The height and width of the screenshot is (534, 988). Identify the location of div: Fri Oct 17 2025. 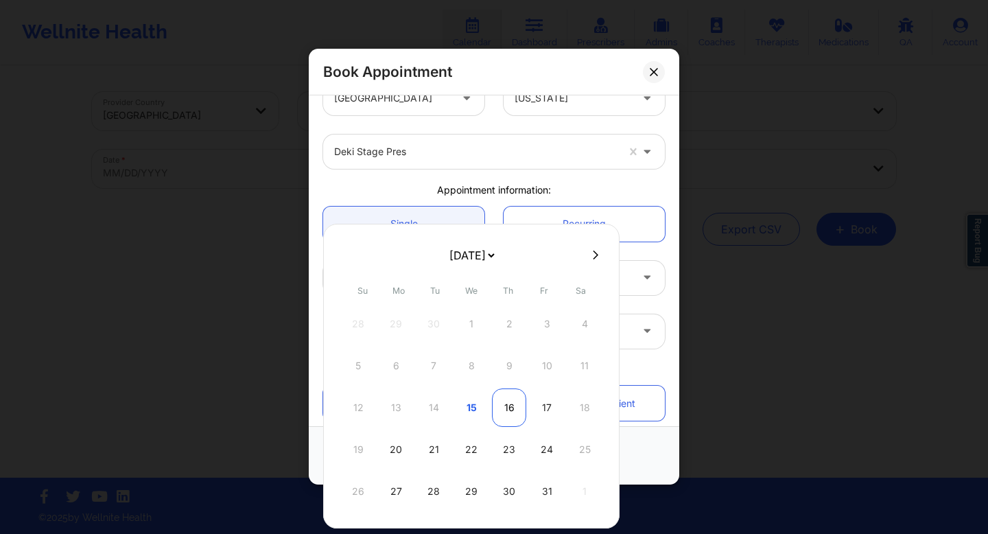
(547, 407).